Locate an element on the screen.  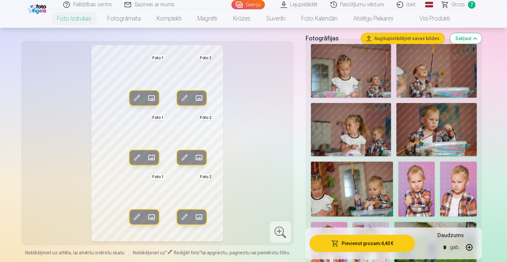
button: Sakļaut is located at coordinates (466, 38).